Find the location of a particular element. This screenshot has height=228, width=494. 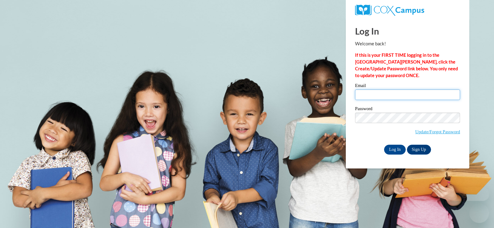

input: Log In is located at coordinates (395, 150).